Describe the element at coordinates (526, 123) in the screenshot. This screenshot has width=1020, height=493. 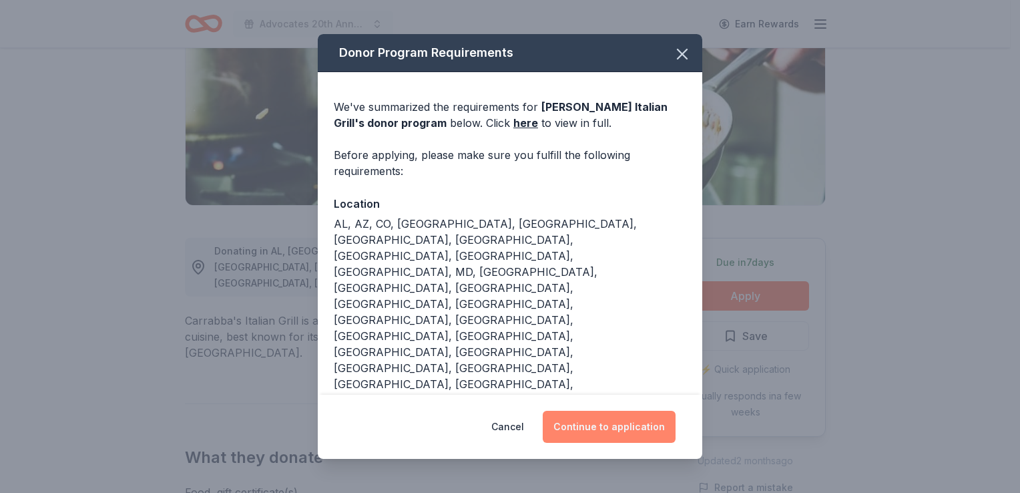
I see `a: here` at that location.